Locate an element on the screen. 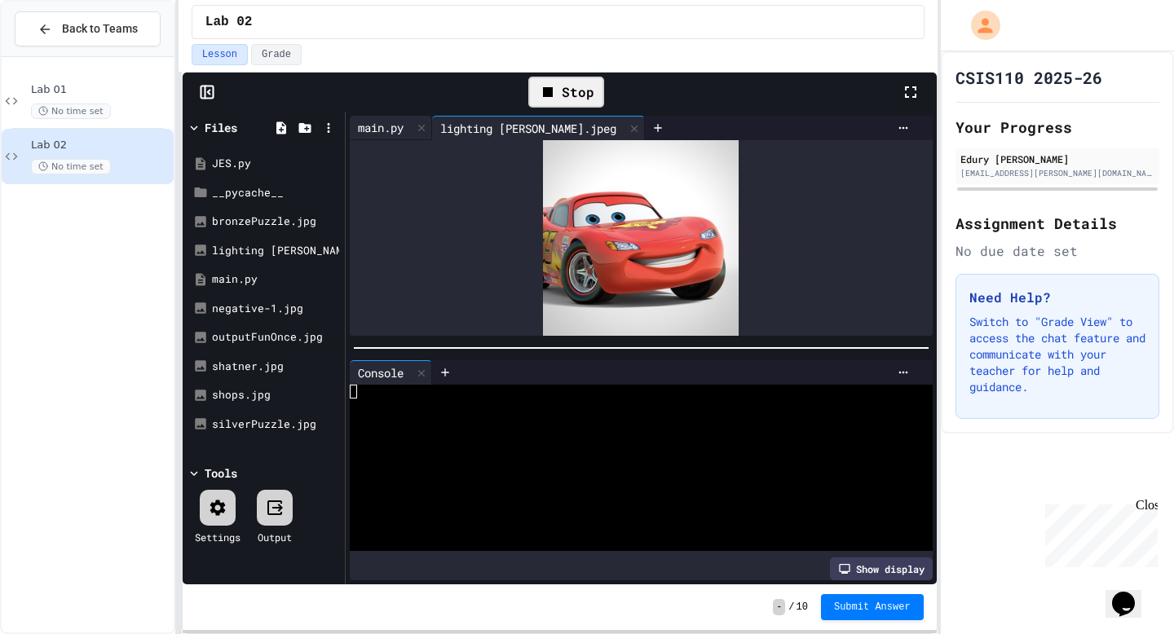 Image resolution: width=1174 pixels, height=634 pixels. div: __pycache__ is located at coordinates (275, 193).